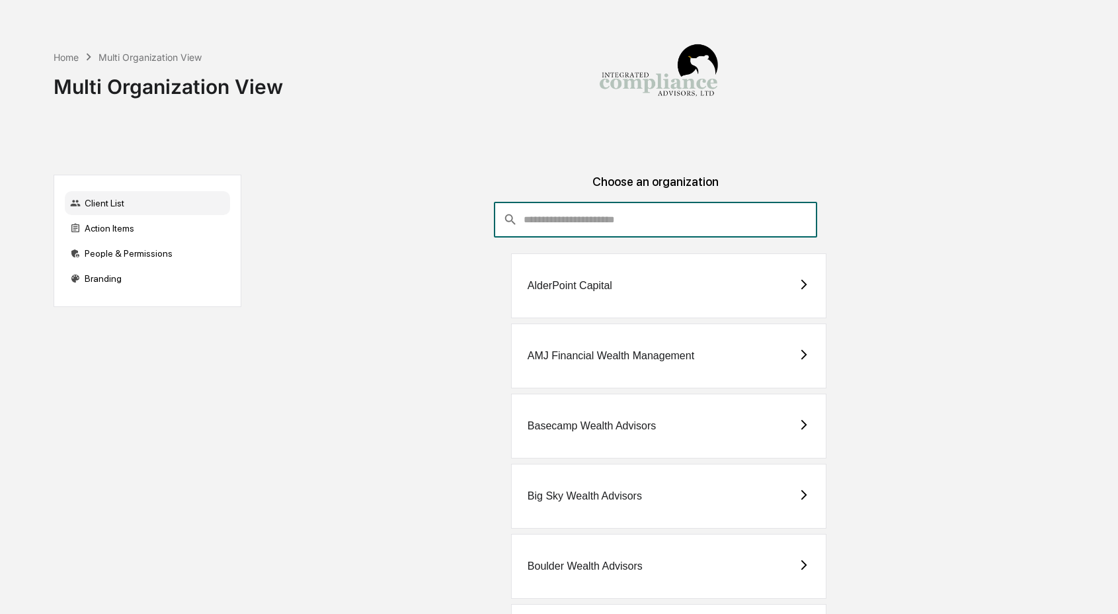  Describe the element at coordinates (147, 253) in the screenshot. I see `div: People & Permissions` at that location.